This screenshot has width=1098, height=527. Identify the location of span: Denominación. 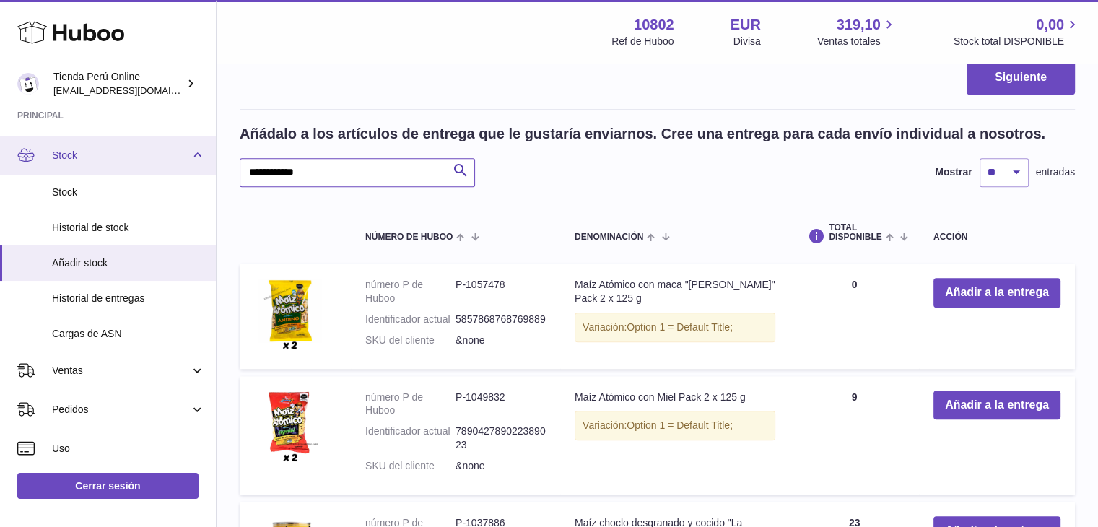
(609, 237).